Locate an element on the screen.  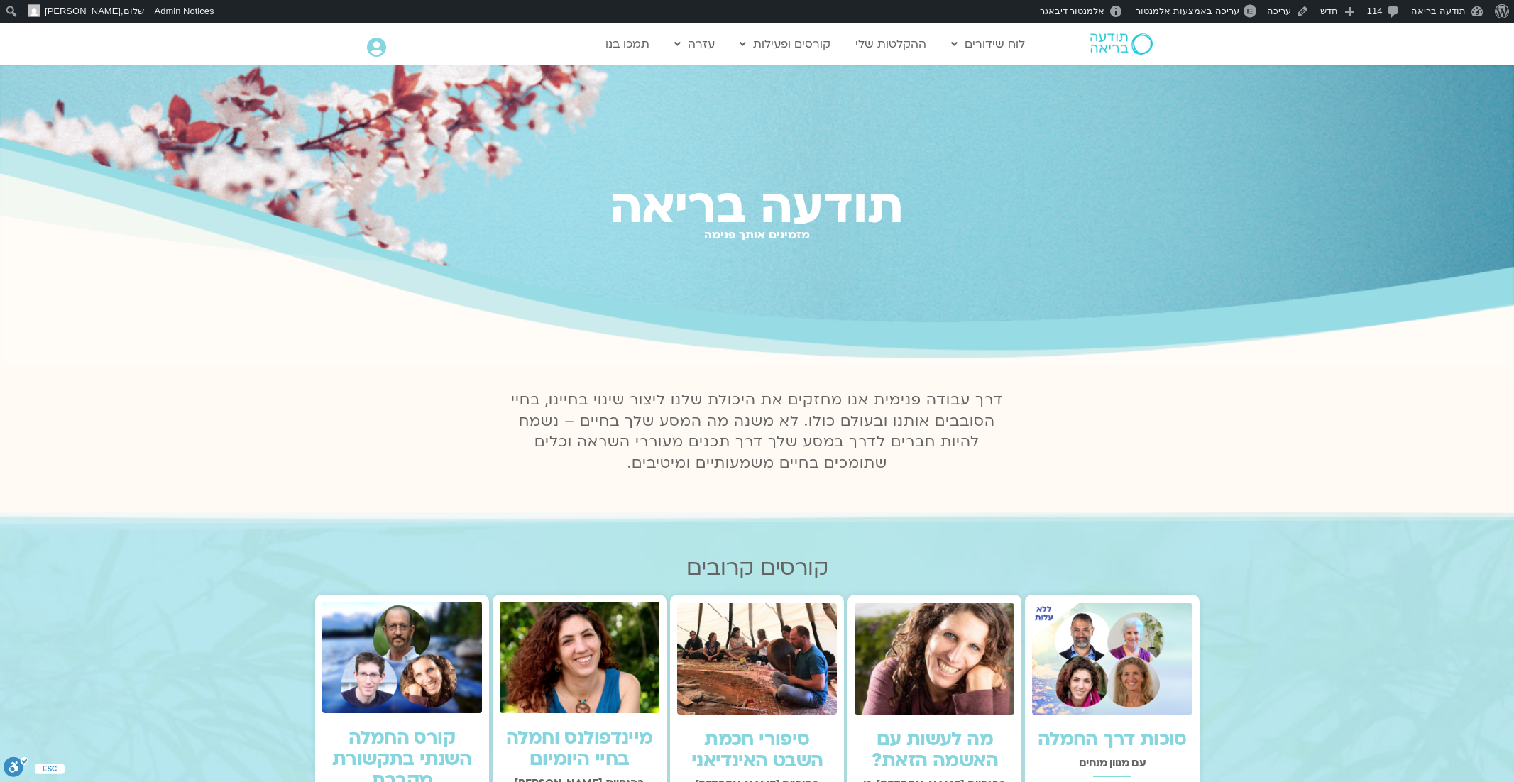
a: סיפורי חכמת השבט האינדיאני is located at coordinates (758, 750).